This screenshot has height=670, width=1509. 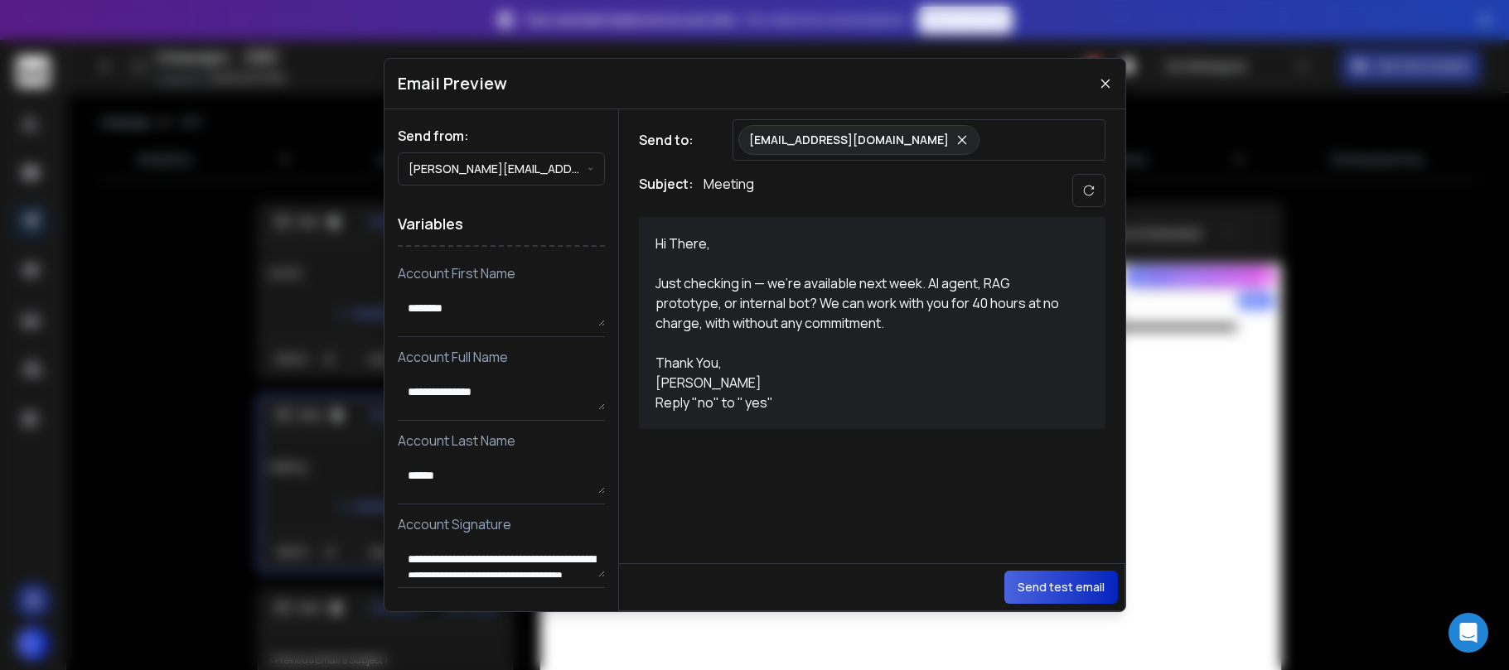 What do you see at coordinates (863, 403) in the screenshot?
I see `div: Reply "no" to '' yes''` at bounding box center [863, 403].